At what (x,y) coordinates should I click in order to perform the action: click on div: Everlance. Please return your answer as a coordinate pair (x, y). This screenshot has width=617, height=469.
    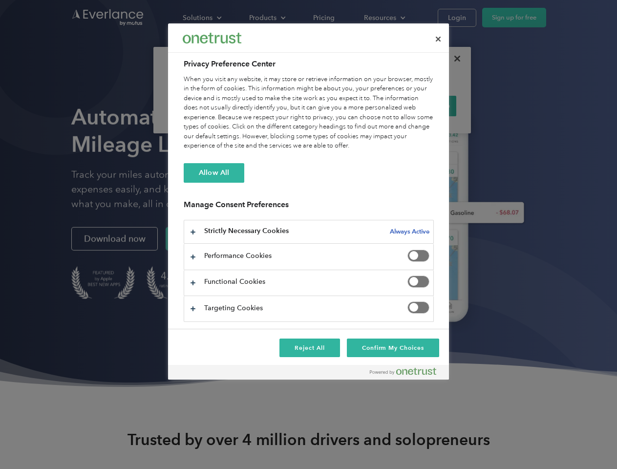
    Looking at the image, I should click on (212, 38).